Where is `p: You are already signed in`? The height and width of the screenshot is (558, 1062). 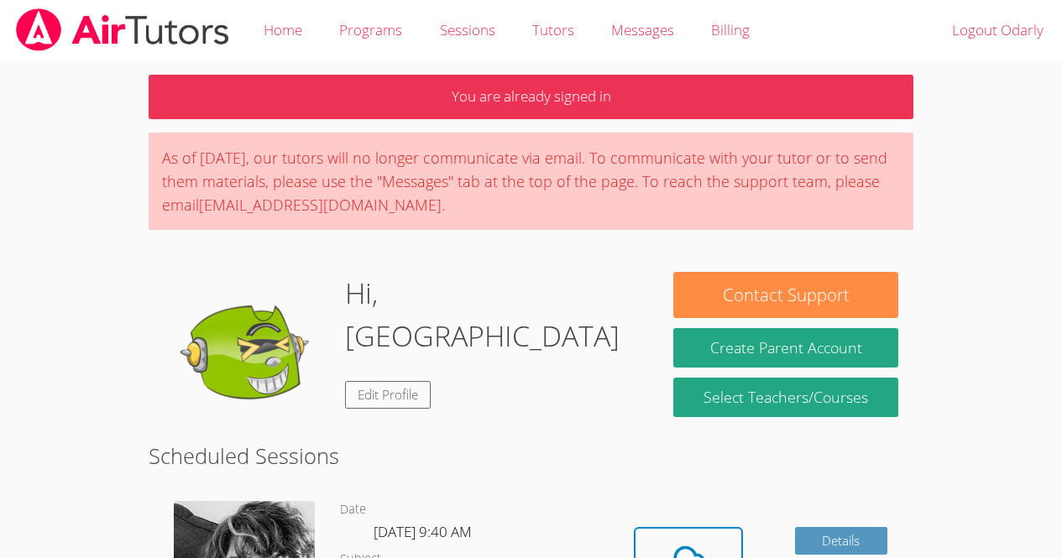
p: You are already signed in is located at coordinates (531, 97).